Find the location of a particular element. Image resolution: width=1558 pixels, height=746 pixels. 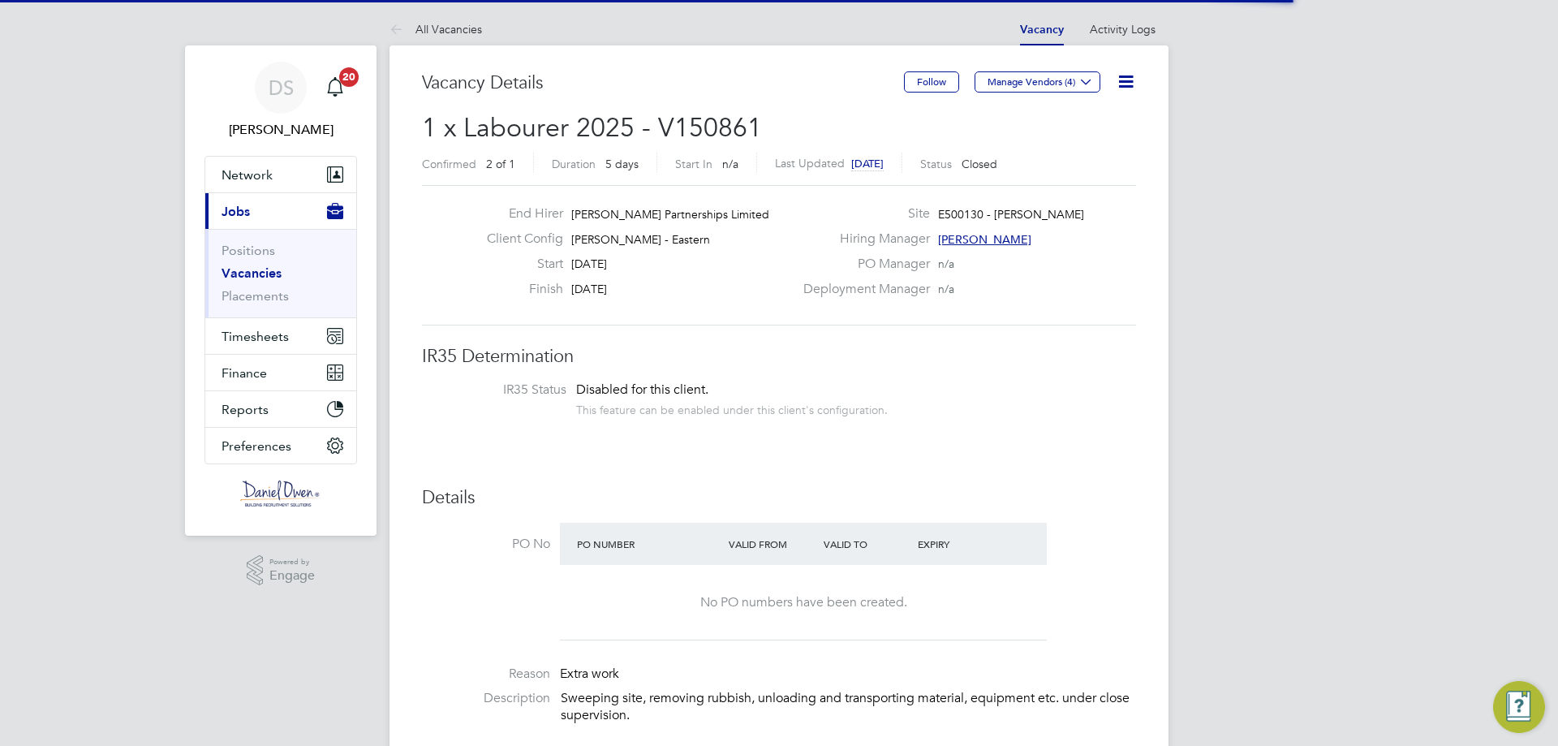

label: End Hirer is located at coordinates (519, 213).